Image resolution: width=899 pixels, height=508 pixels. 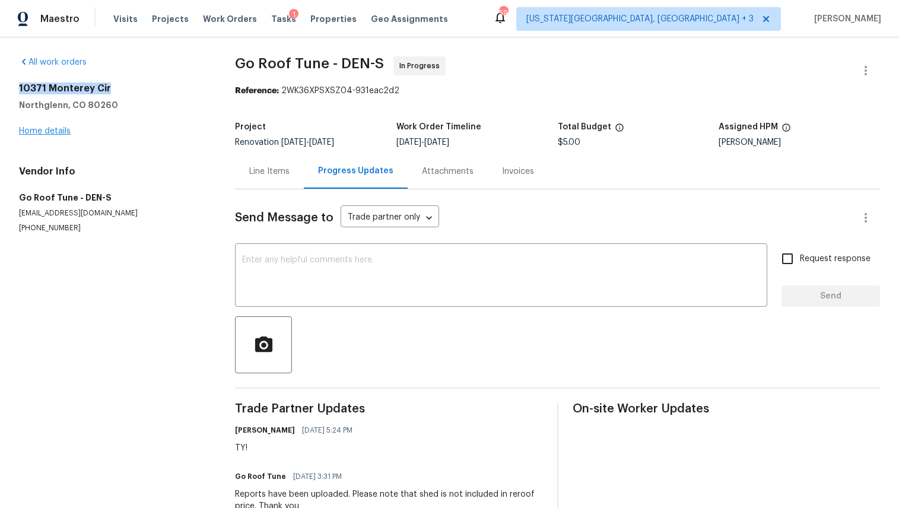 I want to click on div: Invoices, so click(x=518, y=171).